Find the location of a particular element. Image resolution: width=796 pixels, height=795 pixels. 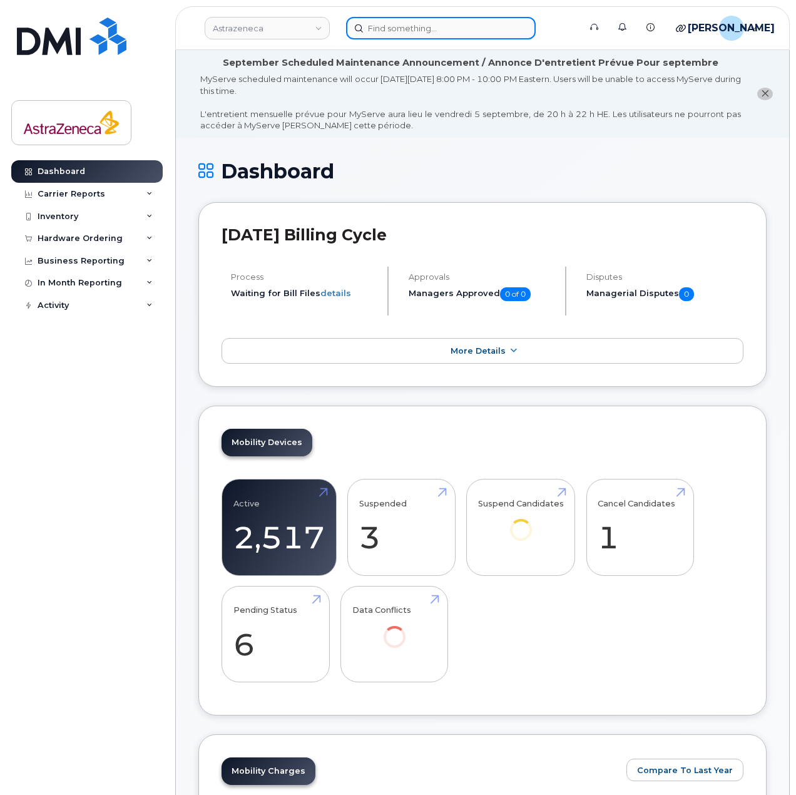

div: September Scheduled Maintenance Announcement / Annonce D'entretient Prévue Pour septembre is located at coordinates (471, 63).